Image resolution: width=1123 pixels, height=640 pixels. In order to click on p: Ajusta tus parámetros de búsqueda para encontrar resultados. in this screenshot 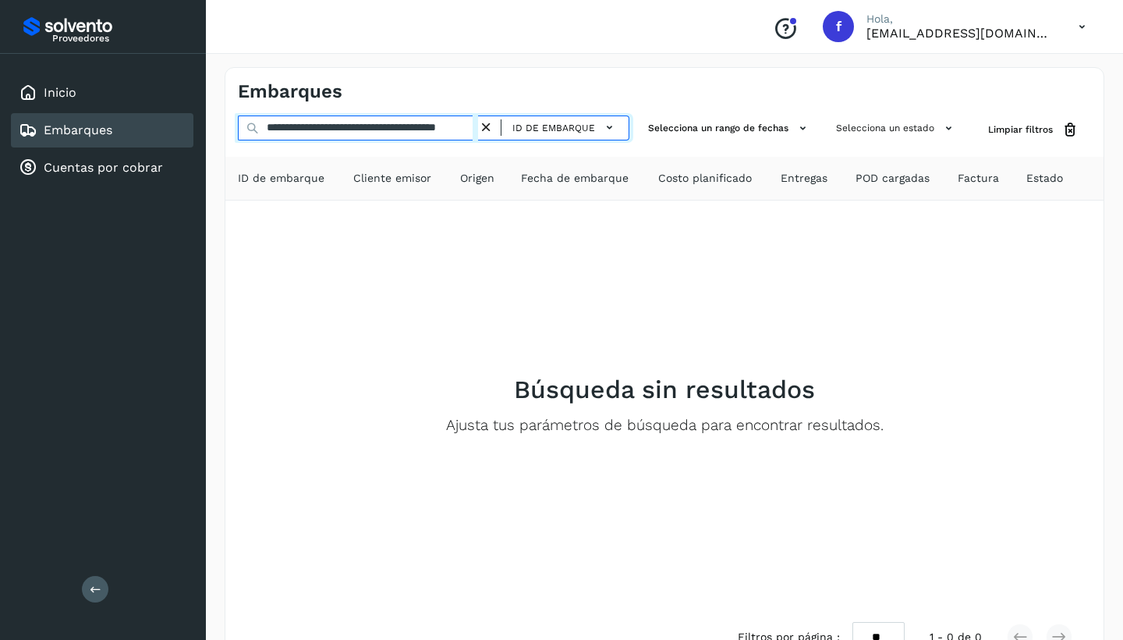, I will do `click(664, 425)`.